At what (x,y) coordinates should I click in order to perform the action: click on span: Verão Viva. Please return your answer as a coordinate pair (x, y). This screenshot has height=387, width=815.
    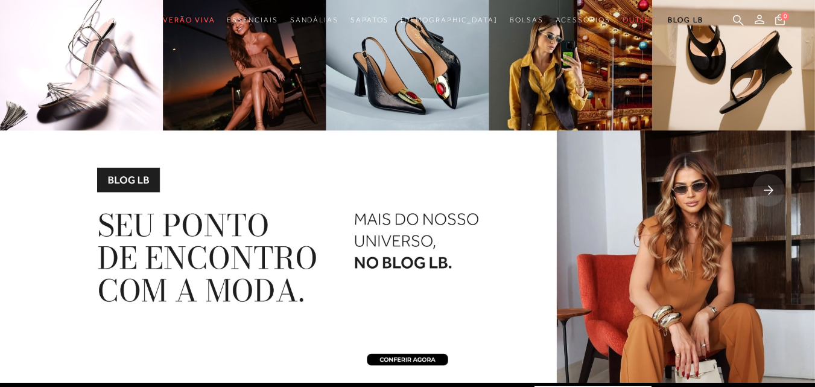
    Looking at the image, I should click on (189, 20).